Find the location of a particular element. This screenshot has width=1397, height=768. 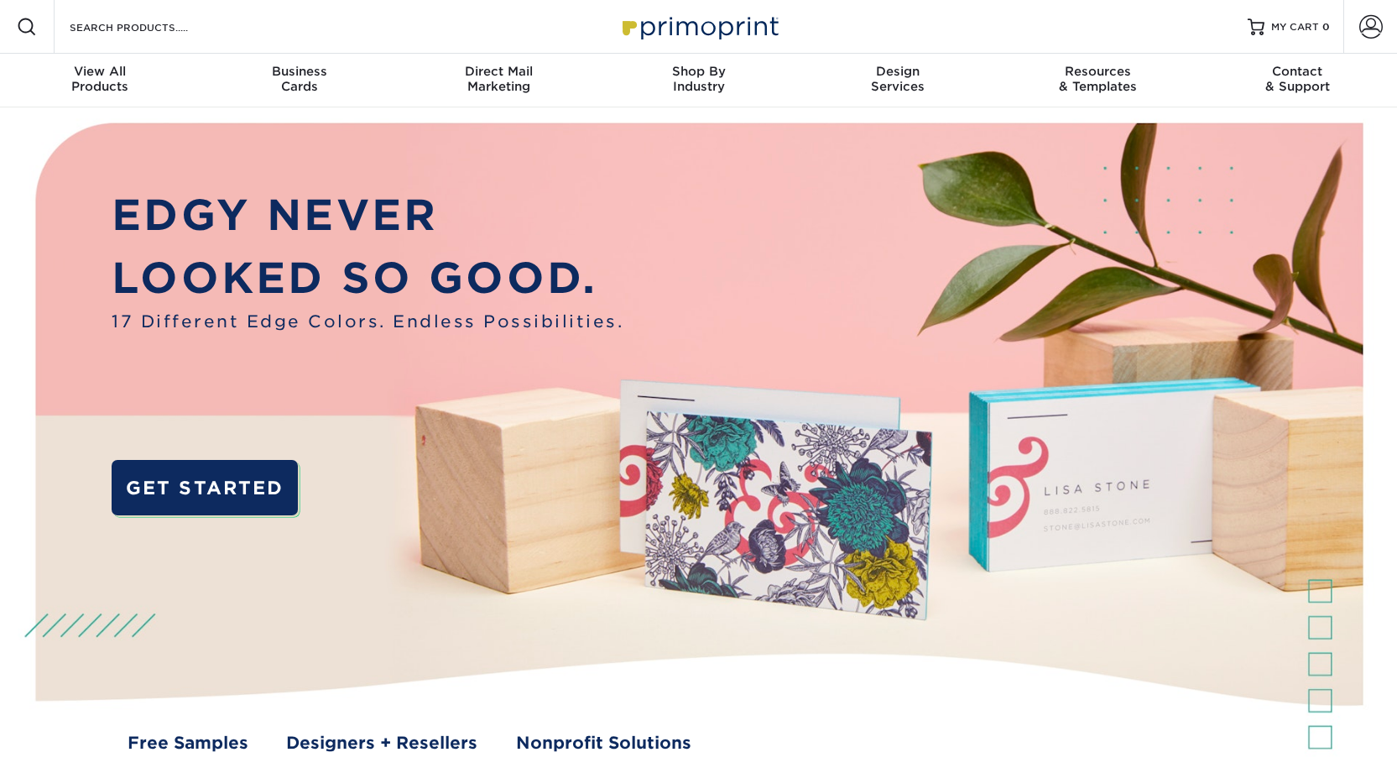

a: Contact& Support is located at coordinates (1297, 81).